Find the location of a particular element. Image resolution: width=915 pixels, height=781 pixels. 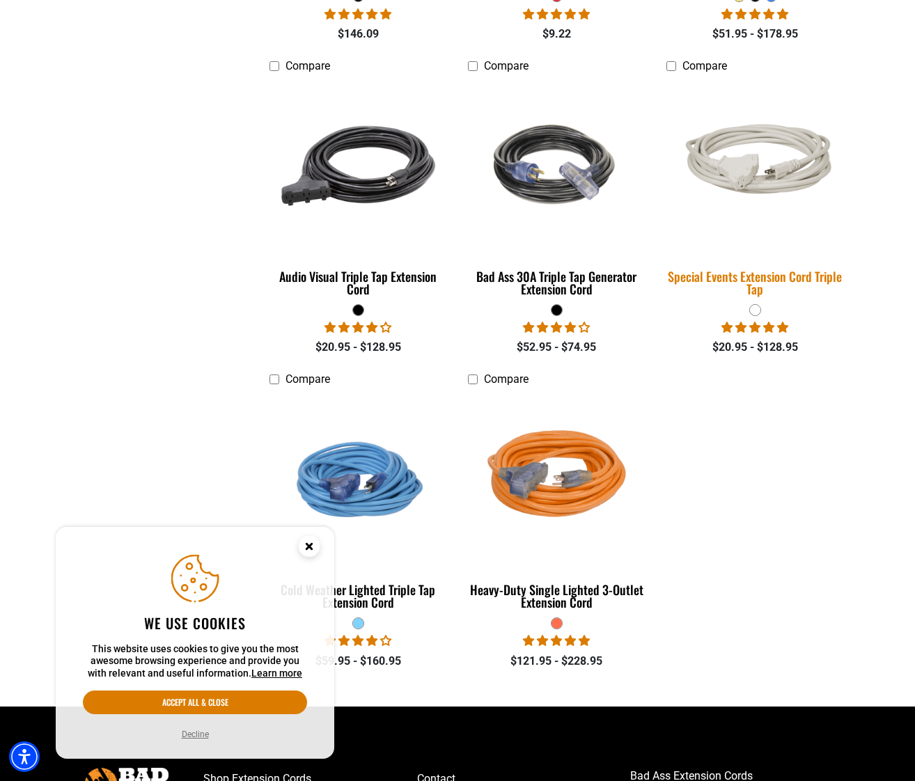

a: Light Blue Cold Weather Lighted Triple Tap Extension Cord is located at coordinates (358, 505).